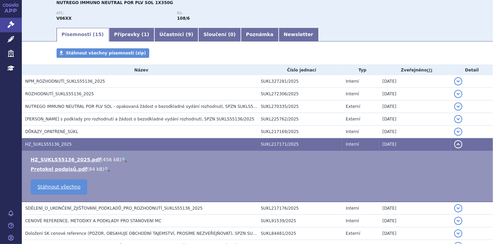 The width and height of the screenshot is (493, 244). What do you see at coordinates (96, 169) in the screenshot?
I see `span: 84 kB` at bounding box center [96, 169].